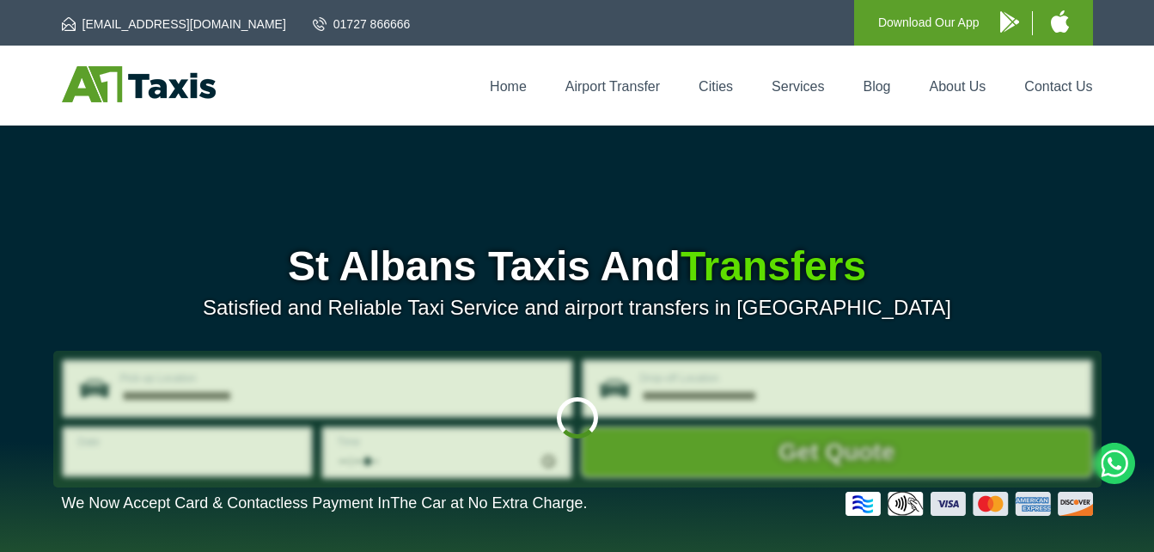  Describe the element at coordinates (325, 503) in the screenshot. I see `p: We Now Accept Card & Contactless Payment In` at that location.